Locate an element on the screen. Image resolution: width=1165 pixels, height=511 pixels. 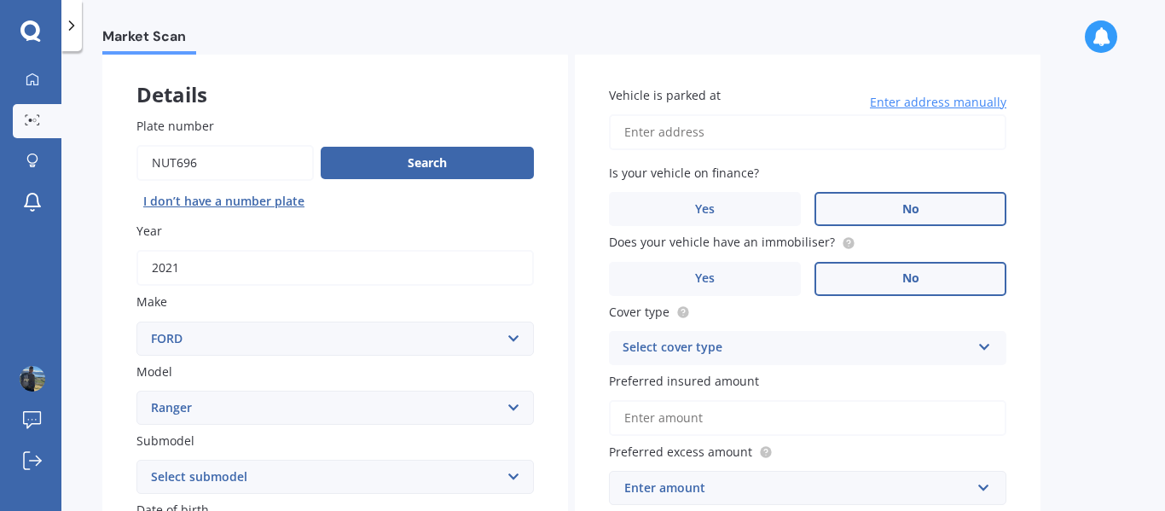
span: Model is located at coordinates (154, 371).